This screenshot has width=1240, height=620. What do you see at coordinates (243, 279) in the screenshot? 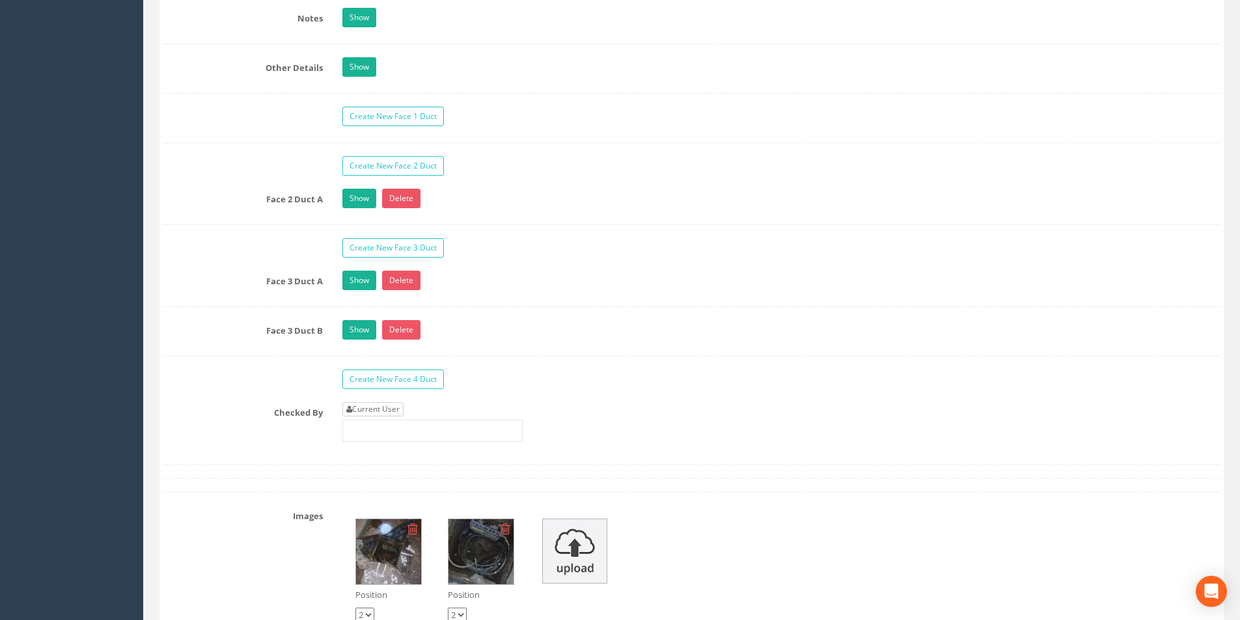
I see `label: Face 3 Duct A` at bounding box center [243, 279].